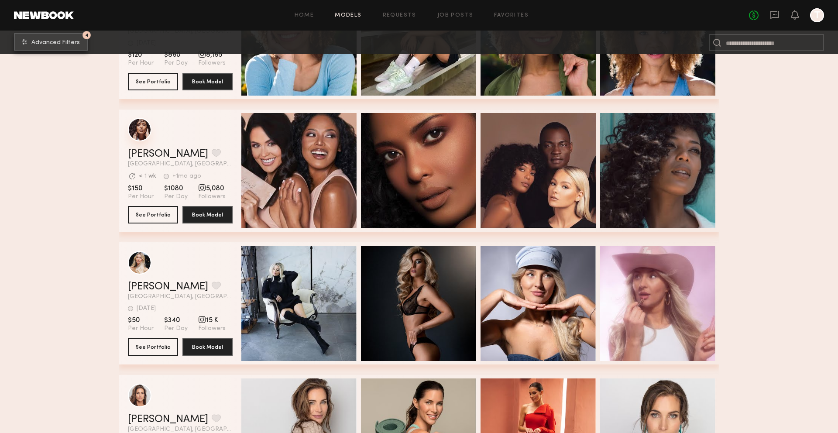  I want to click on span: Advanced Filters, so click(55, 43).